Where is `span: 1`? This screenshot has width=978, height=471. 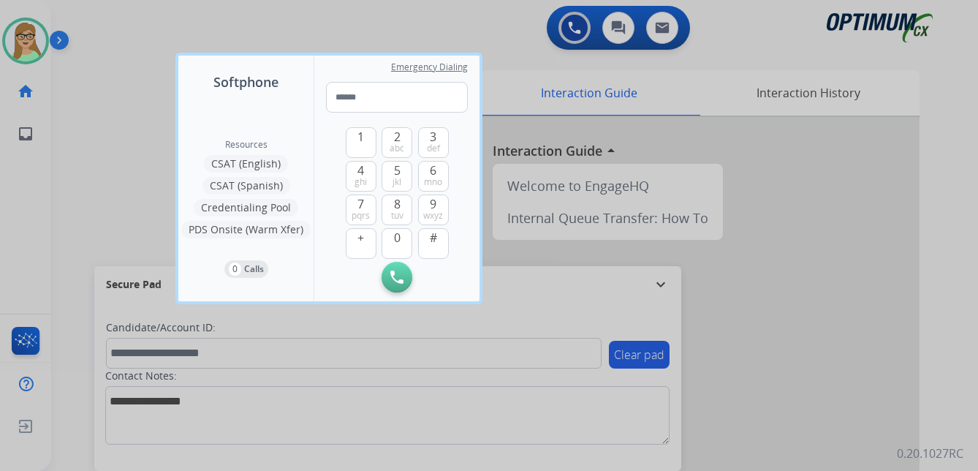
span: 1 is located at coordinates (360, 137).